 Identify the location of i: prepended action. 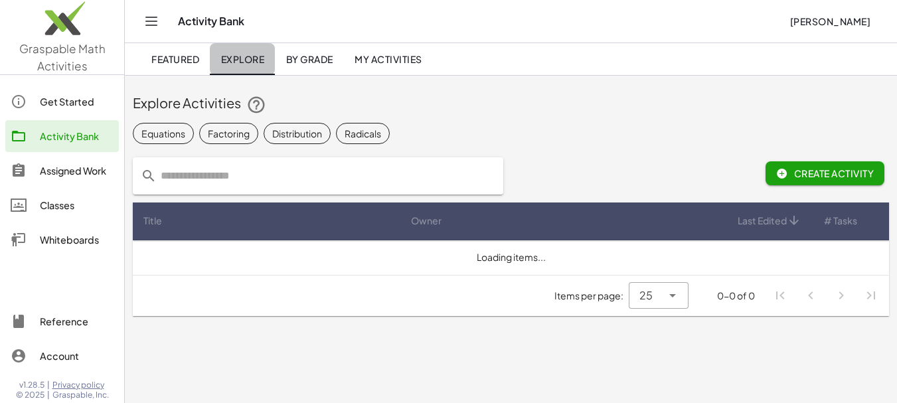
(149, 176).